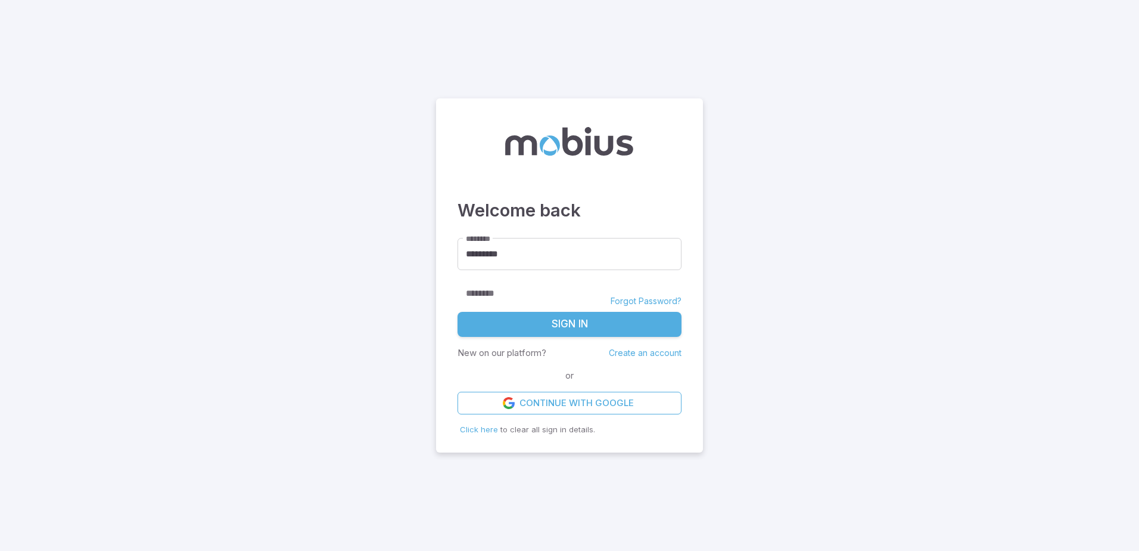 Image resolution: width=1139 pixels, height=551 pixels. What do you see at coordinates (645, 352) in the screenshot?
I see `a: Create an account` at bounding box center [645, 352].